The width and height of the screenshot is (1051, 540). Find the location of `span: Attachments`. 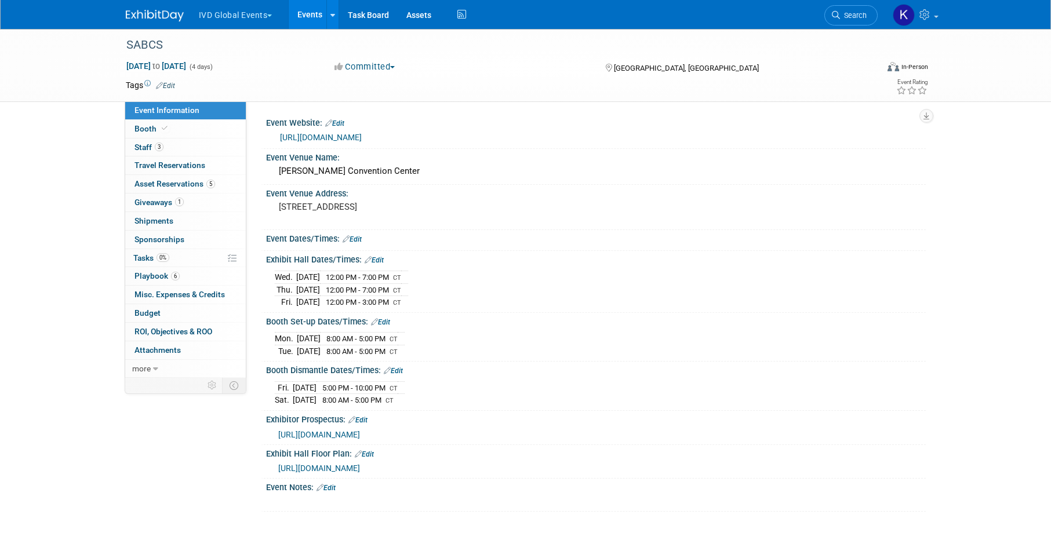

span: Attachments is located at coordinates (158, 350).